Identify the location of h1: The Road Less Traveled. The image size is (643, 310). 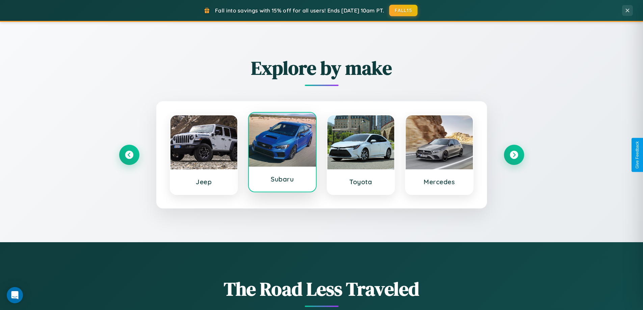
(322, 289).